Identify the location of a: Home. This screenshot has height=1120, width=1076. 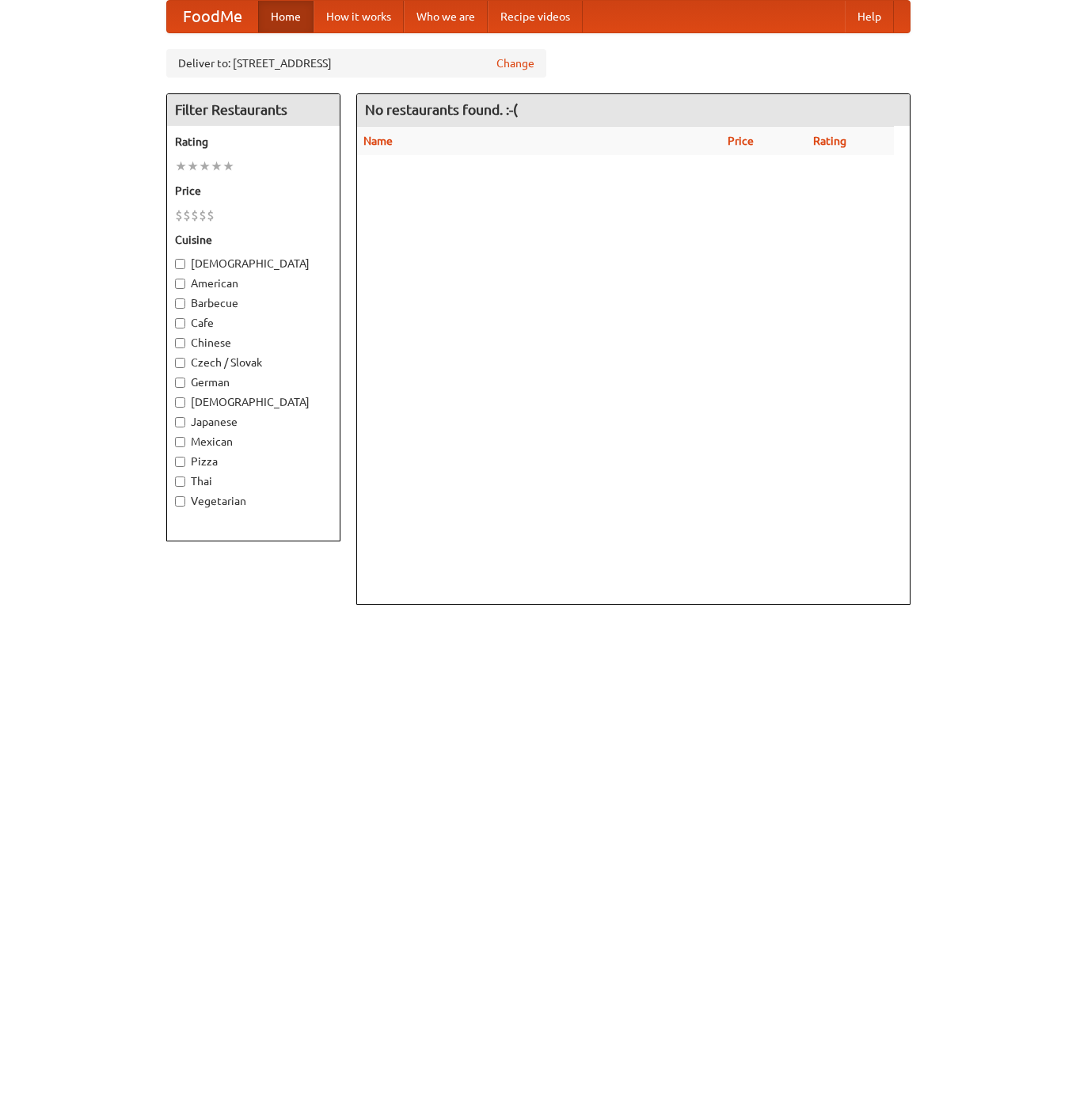
(286, 17).